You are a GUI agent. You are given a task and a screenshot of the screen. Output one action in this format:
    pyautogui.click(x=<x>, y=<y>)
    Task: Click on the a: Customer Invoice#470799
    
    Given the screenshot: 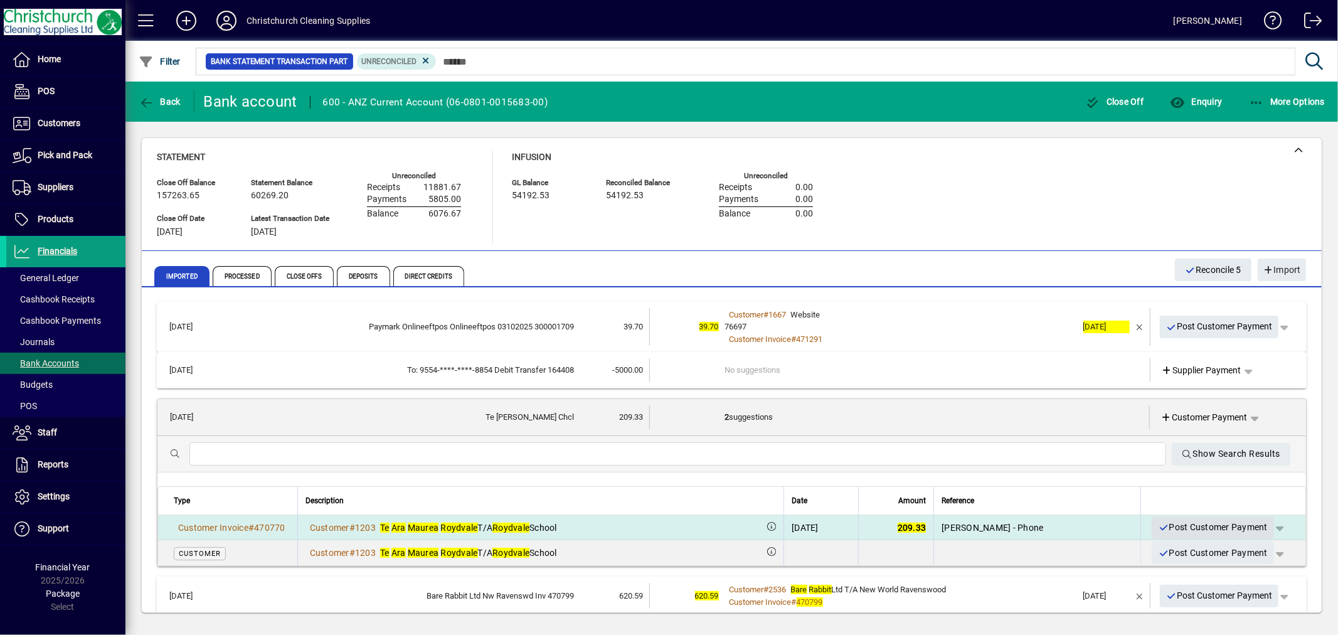 What is the action you would take?
    pyautogui.click(x=776, y=601)
    